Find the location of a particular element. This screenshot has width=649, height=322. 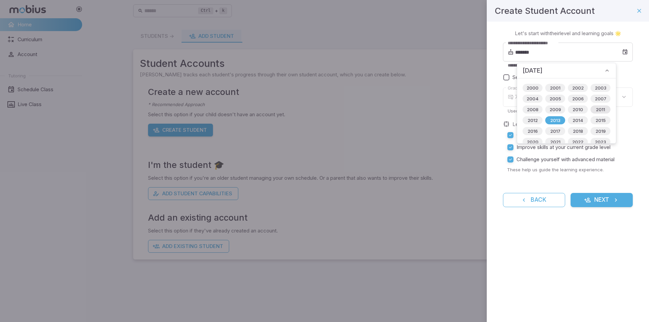

span: 2016 is located at coordinates (533, 131).